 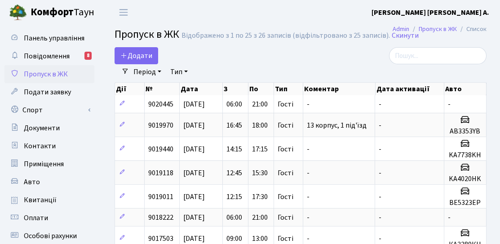 I want to click on button: Переключити навігацію, so click(x=124, y=12).